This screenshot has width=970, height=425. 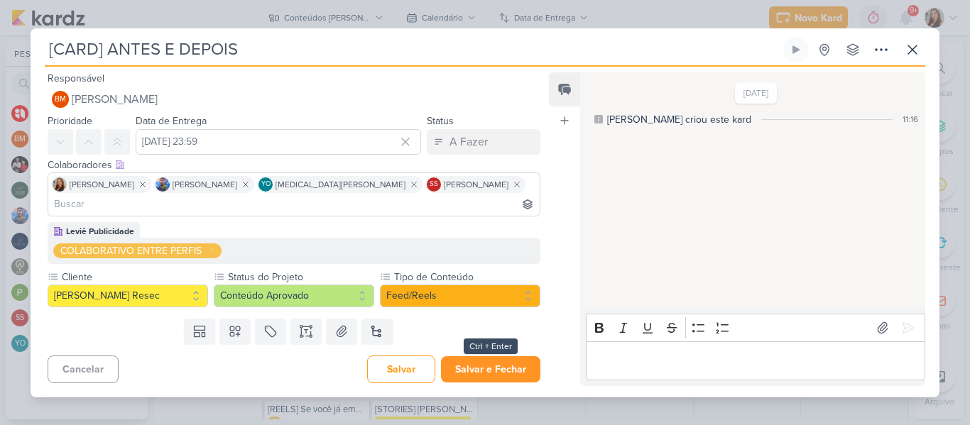 I want to click on div: Editor editing area: main, so click(x=756, y=361).